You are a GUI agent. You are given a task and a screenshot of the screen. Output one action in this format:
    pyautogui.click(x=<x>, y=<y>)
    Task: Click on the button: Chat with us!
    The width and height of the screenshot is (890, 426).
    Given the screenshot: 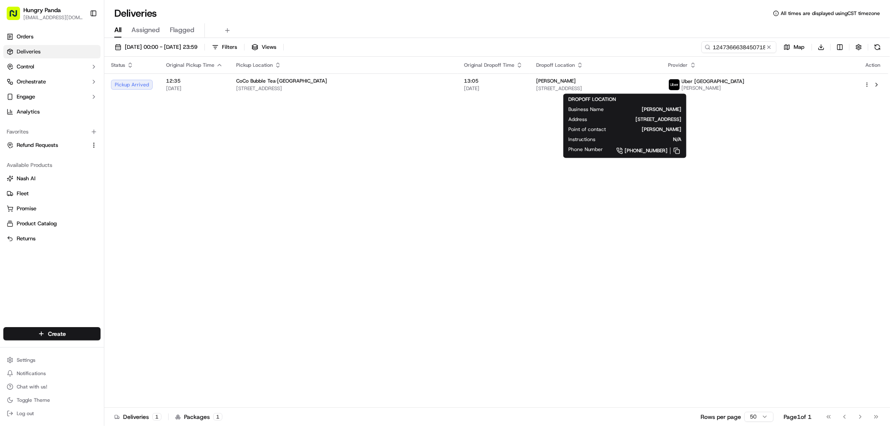 What is the action you would take?
    pyautogui.click(x=52, y=387)
    